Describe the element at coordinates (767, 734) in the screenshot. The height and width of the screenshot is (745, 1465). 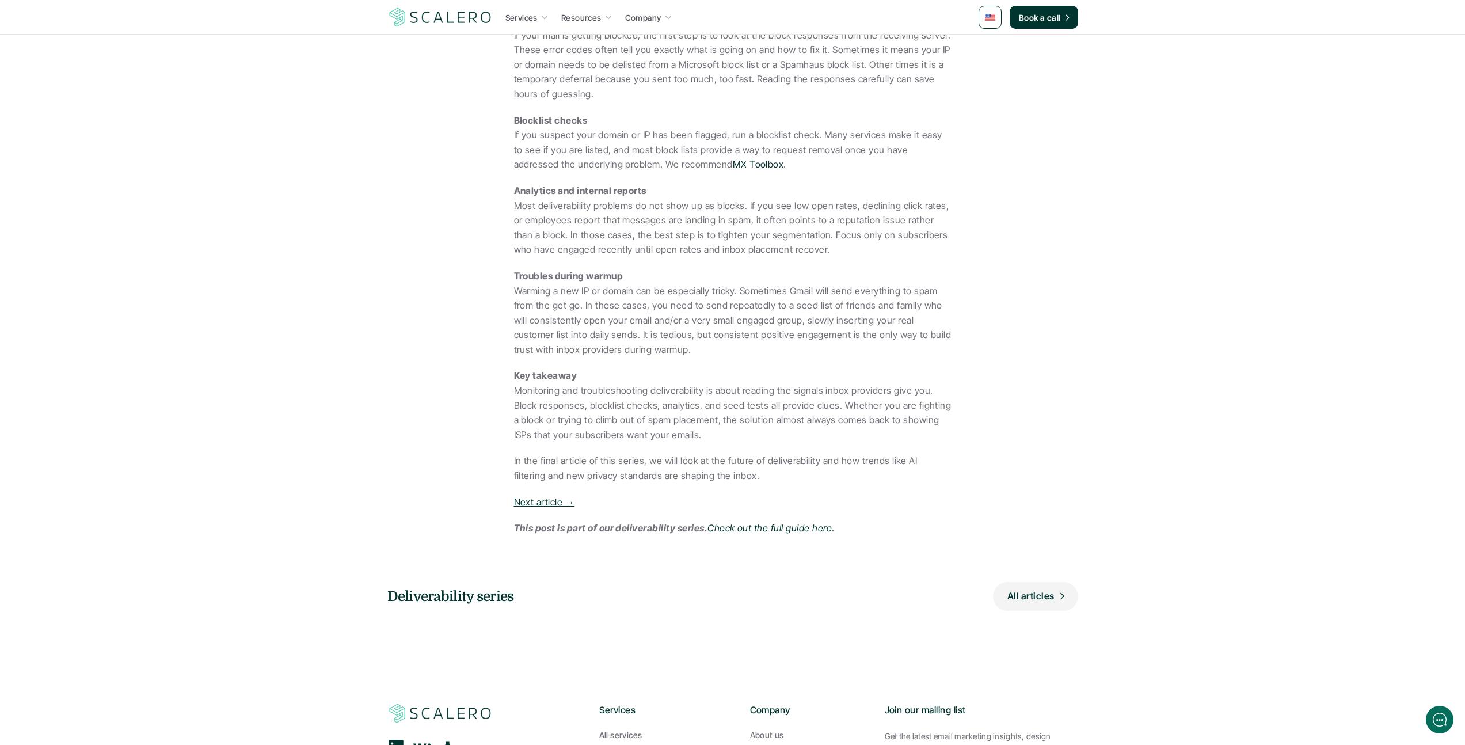
I see `p: About us` at that location.